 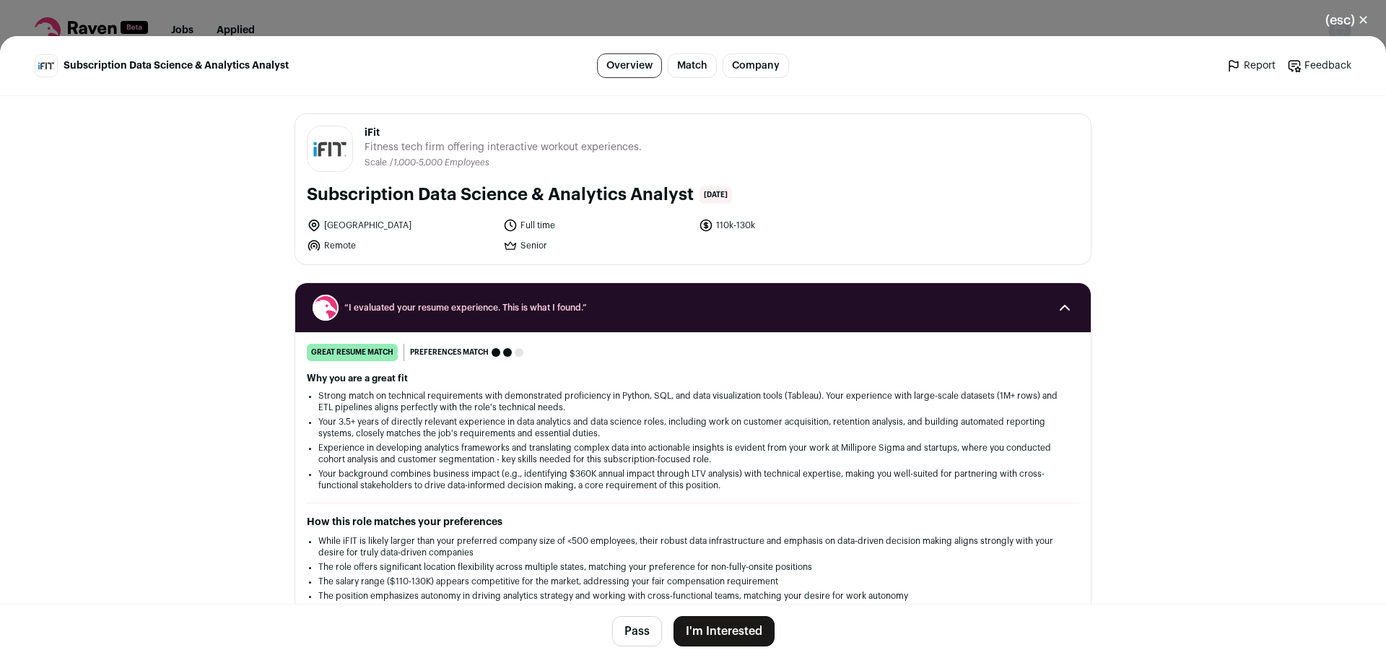 I want to click on li: 110k-130k, so click(x=793, y=225).